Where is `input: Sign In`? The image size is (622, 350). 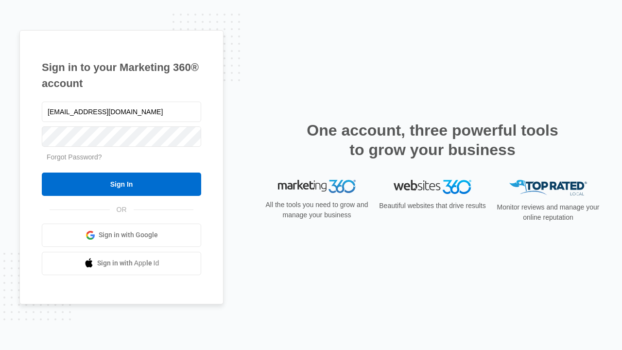
input: Sign In is located at coordinates (121, 184).